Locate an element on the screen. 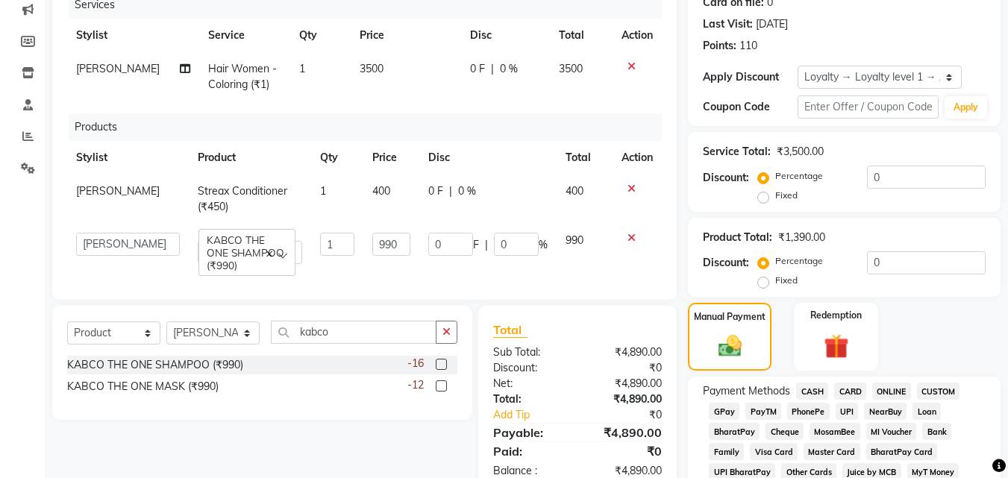 The width and height of the screenshot is (1008, 478). div: 110 is located at coordinates (748, 46).